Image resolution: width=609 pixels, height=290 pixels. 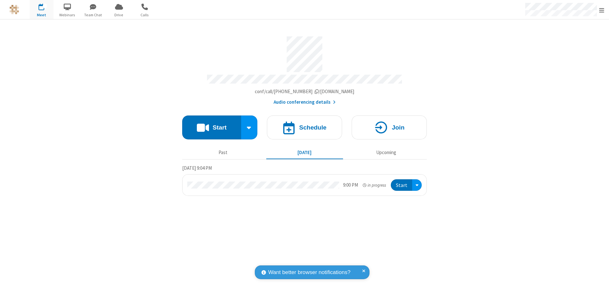 I want to click on button: Schedule, so click(x=305, y=127).